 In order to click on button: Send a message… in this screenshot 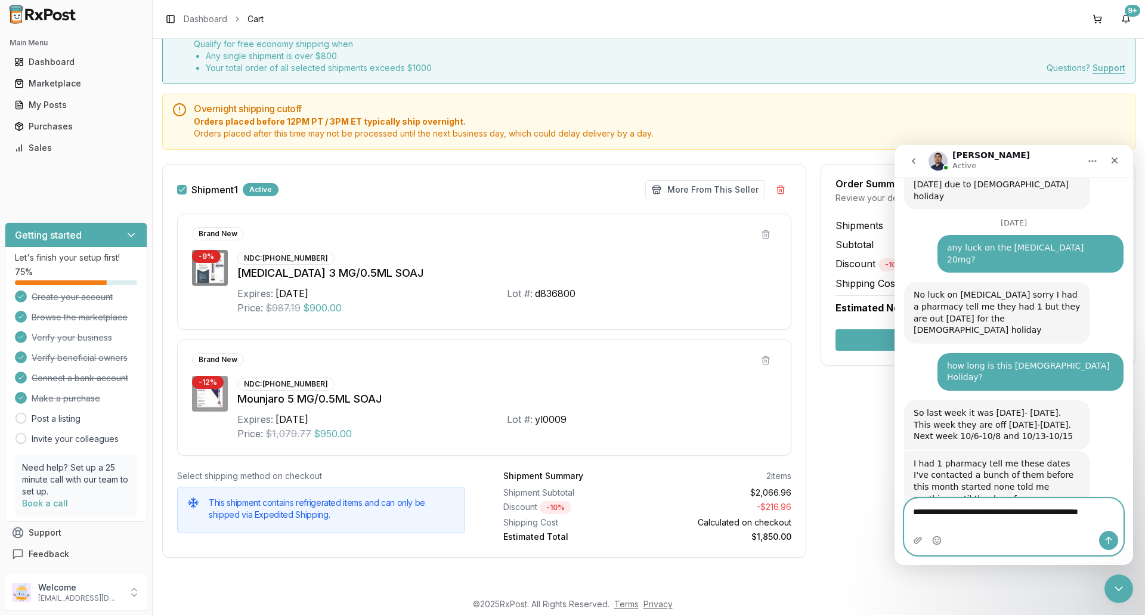, I will do `click(214, 395)`.